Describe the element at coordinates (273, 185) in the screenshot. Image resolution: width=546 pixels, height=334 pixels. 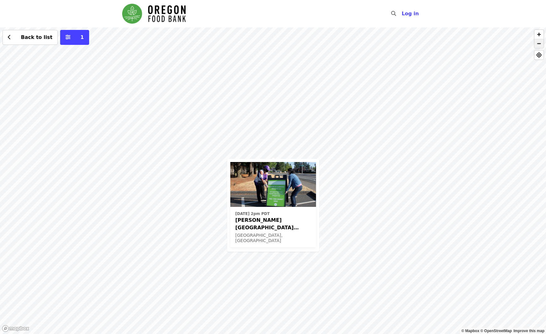
I see `img: Rigler Elementary School (Latino Network) - Free Food Market (16+) organized by Oregon Food Bank` at that location.